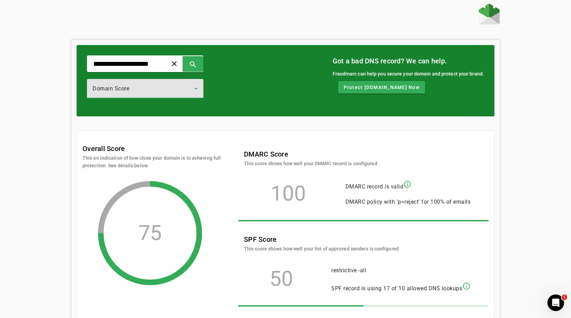  What do you see at coordinates (104, 149) in the screenshot?
I see `mat-card-title: Overall Score` at bounding box center [104, 149].